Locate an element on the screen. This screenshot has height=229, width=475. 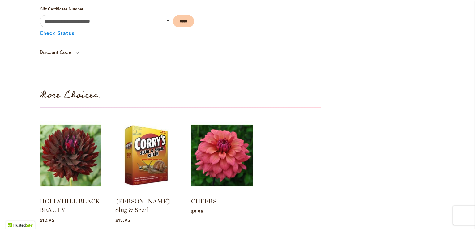
span: $9.95 is located at coordinates (197, 212).